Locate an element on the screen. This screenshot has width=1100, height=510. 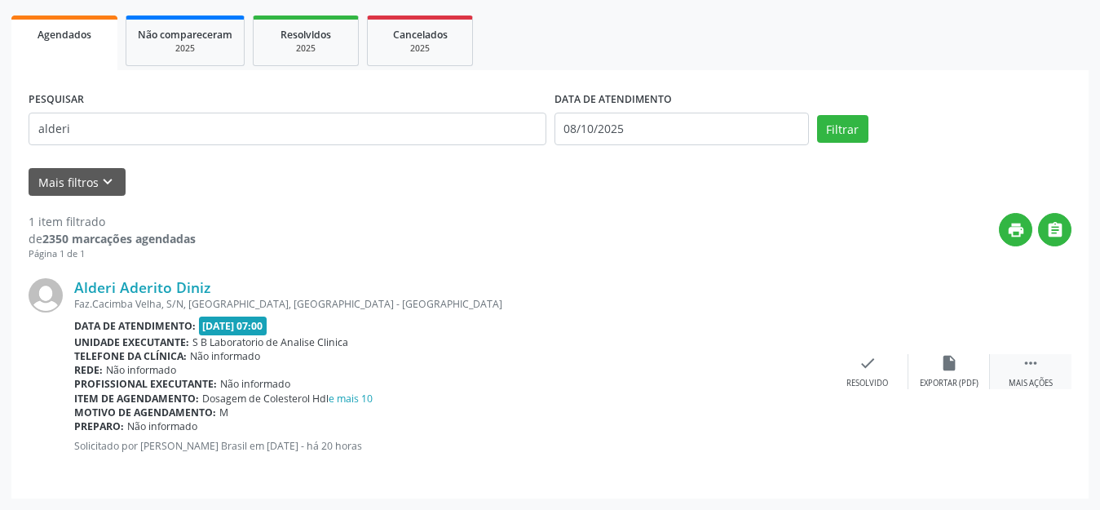
div: 1 item filtrado is located at coordinates (112, 221).